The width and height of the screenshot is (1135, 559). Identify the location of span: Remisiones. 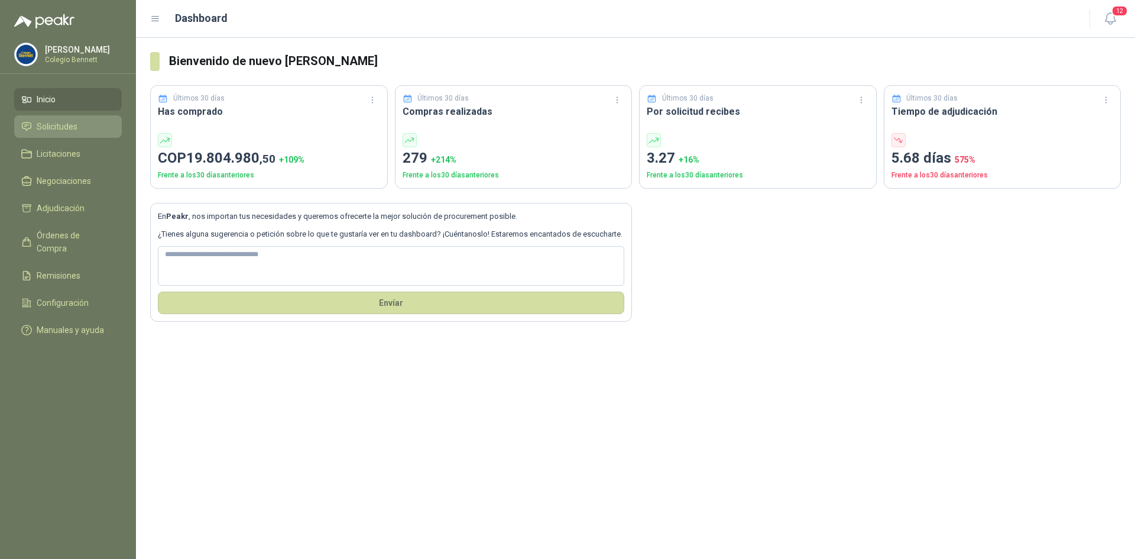
(59, 275).